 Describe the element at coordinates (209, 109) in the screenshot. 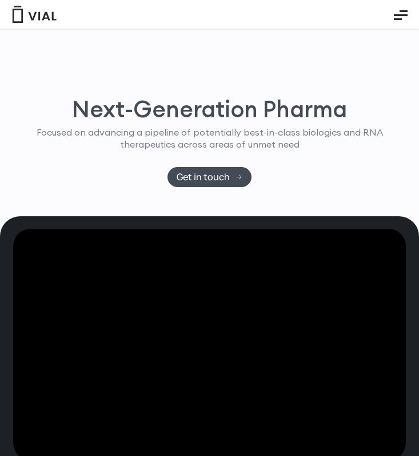

I see `h1: Next-Generation Pharma` at that location.